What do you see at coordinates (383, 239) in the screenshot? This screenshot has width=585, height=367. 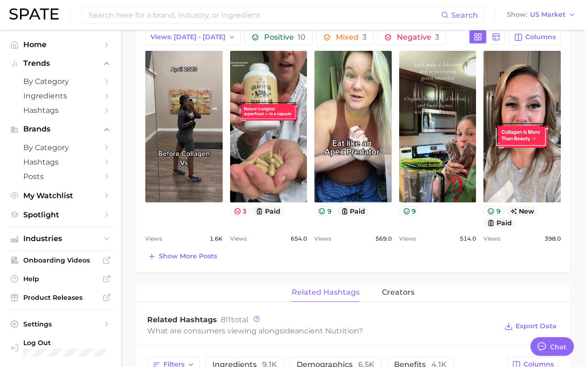 I see `span: 569.0` at bounding box center [383, 239].